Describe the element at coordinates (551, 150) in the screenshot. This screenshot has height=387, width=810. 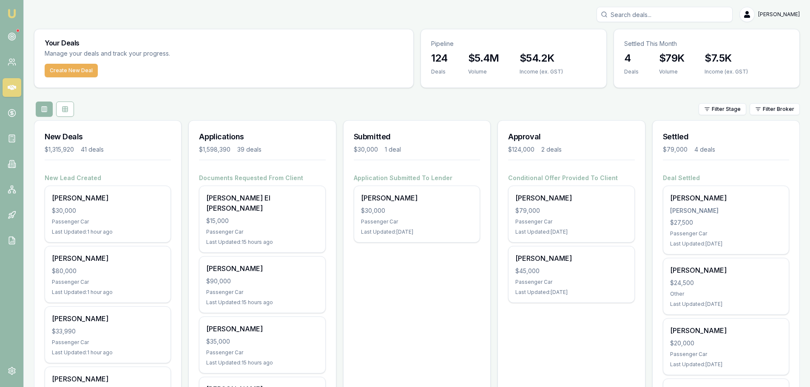
I see `div: 2 deals` at that location.